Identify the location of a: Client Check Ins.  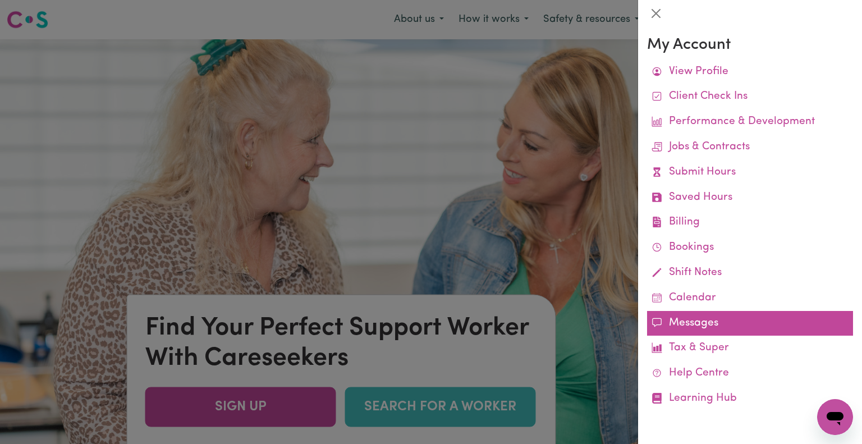
(750, 97).